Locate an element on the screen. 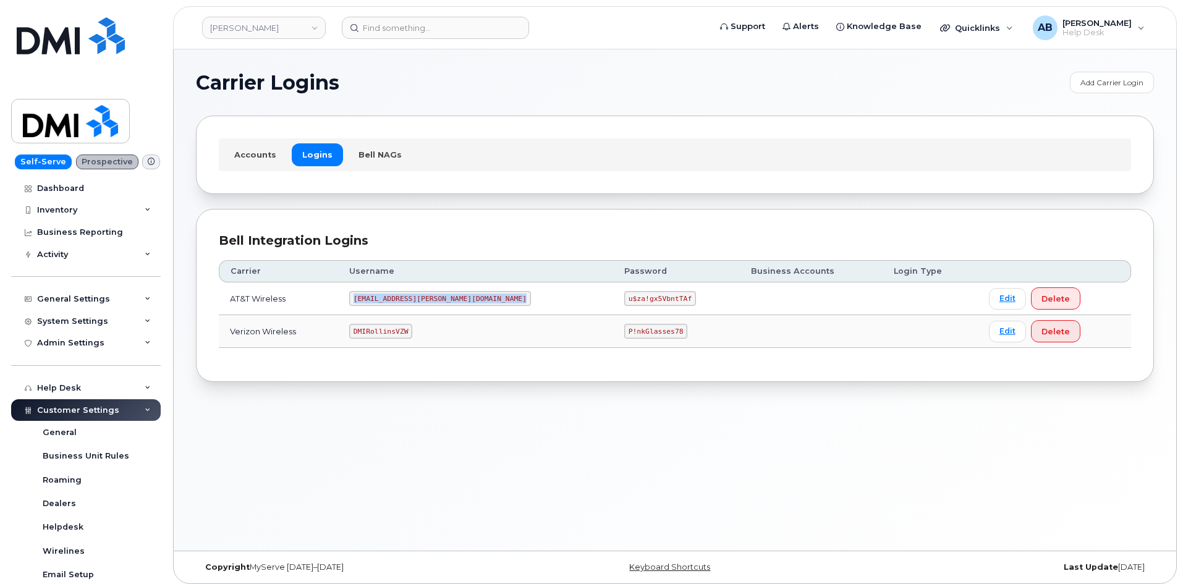 This screenshot has width=1183, height=584. a: Logins is located at coordinates (317, 155).